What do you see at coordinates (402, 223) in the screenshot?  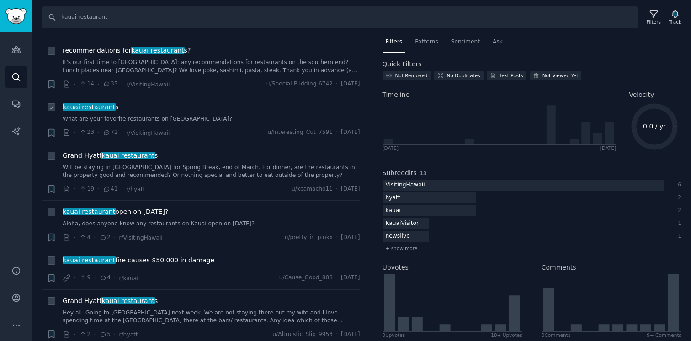 I see `div: KauaiVisitor` at bounding box center [402, 223].